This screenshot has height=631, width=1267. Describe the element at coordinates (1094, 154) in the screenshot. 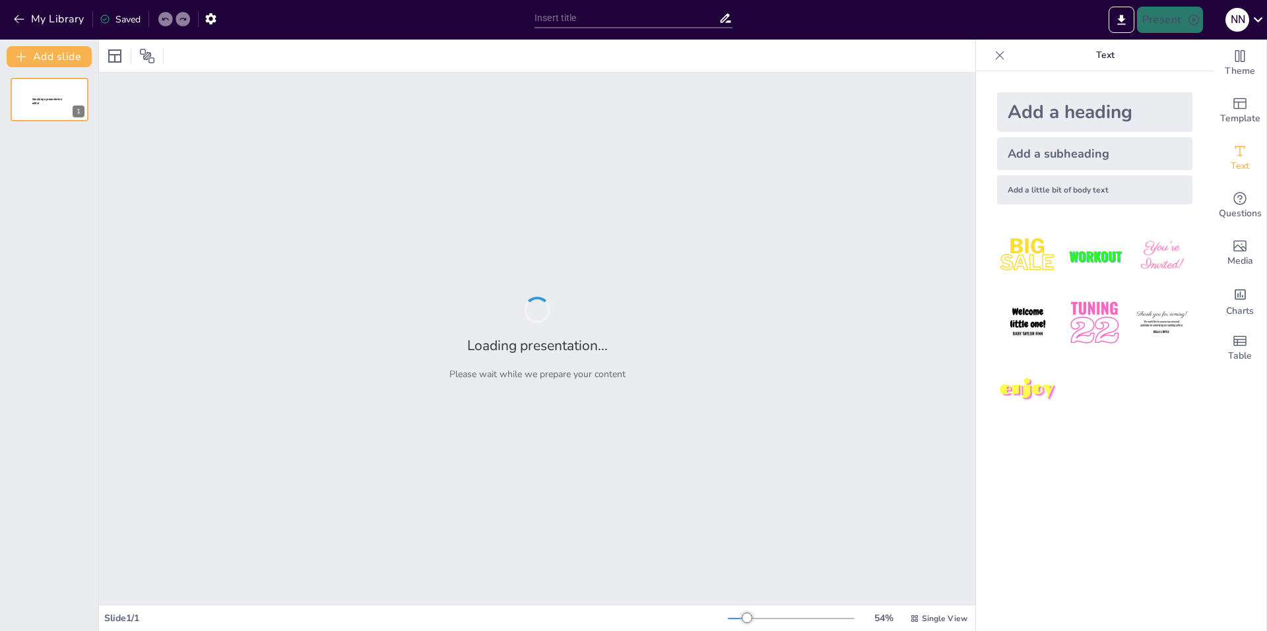

I see `div: Add a subheading` at that location.